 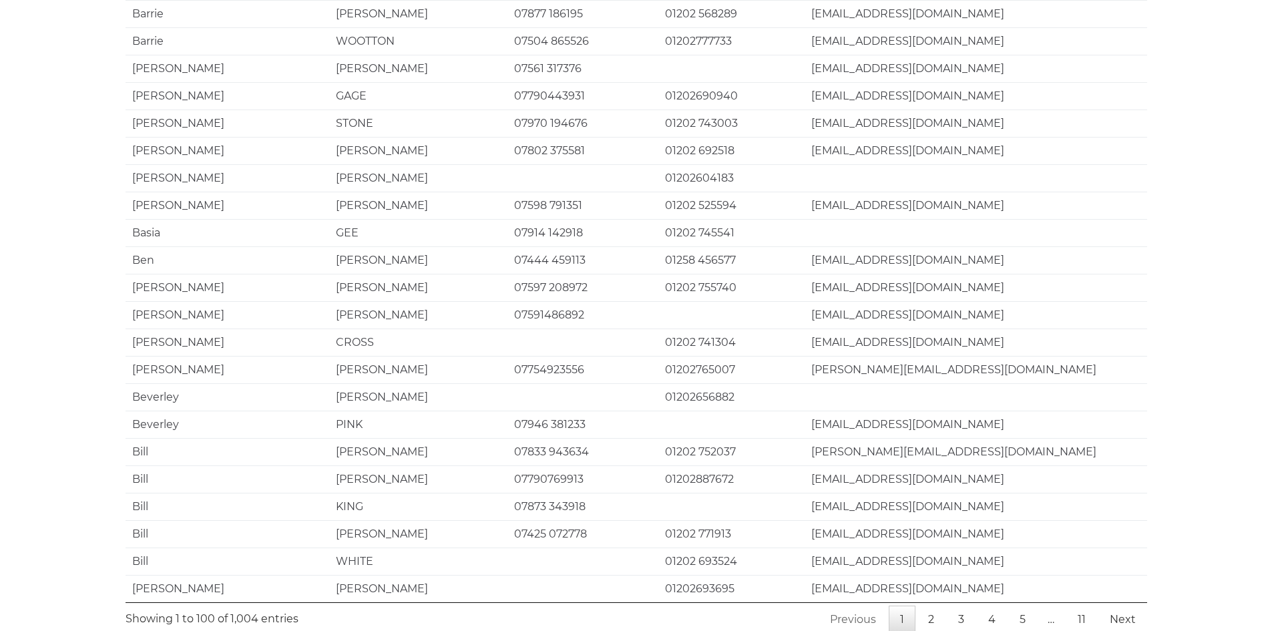 What do you see at coordinates (731, 150) in the screenshot?
I see `td: 01202 692518` at bounding box center [731, 150].